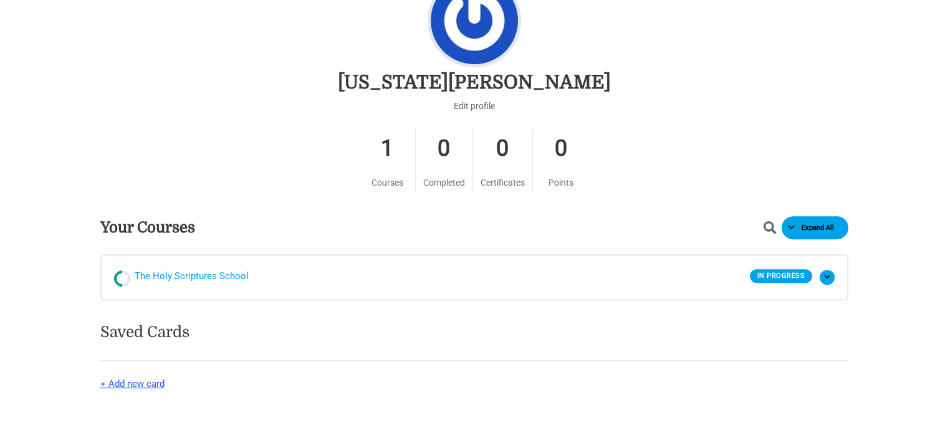 The image size is (948, 438). I want to click on strong: 1, so click(387, 148).